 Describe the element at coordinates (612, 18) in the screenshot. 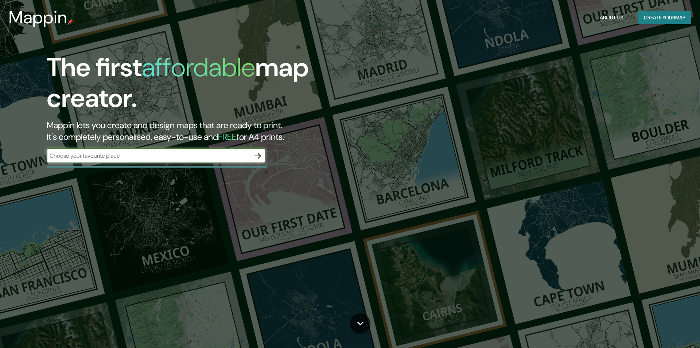

I see `button: About Us` at that location.